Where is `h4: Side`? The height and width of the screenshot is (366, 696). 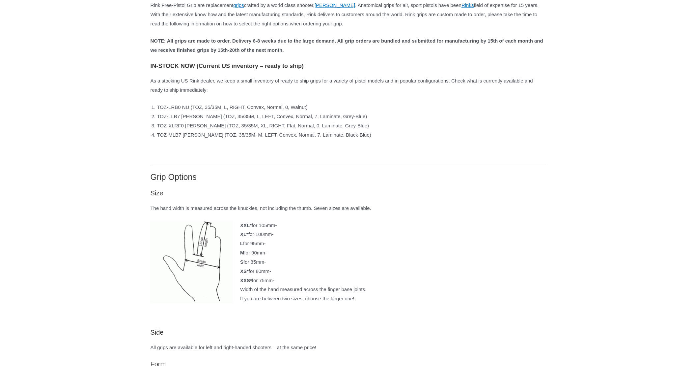 h4: Side is located at coordinates (348, 332).